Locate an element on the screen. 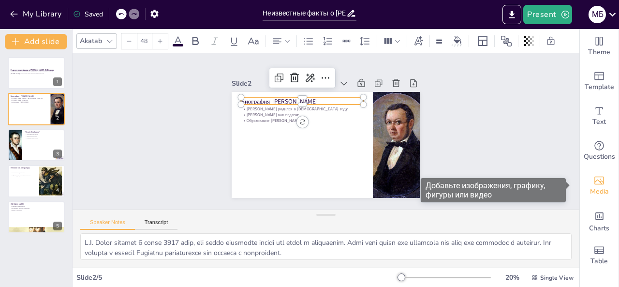  input: Insert title is located at coordinates (304, 13).